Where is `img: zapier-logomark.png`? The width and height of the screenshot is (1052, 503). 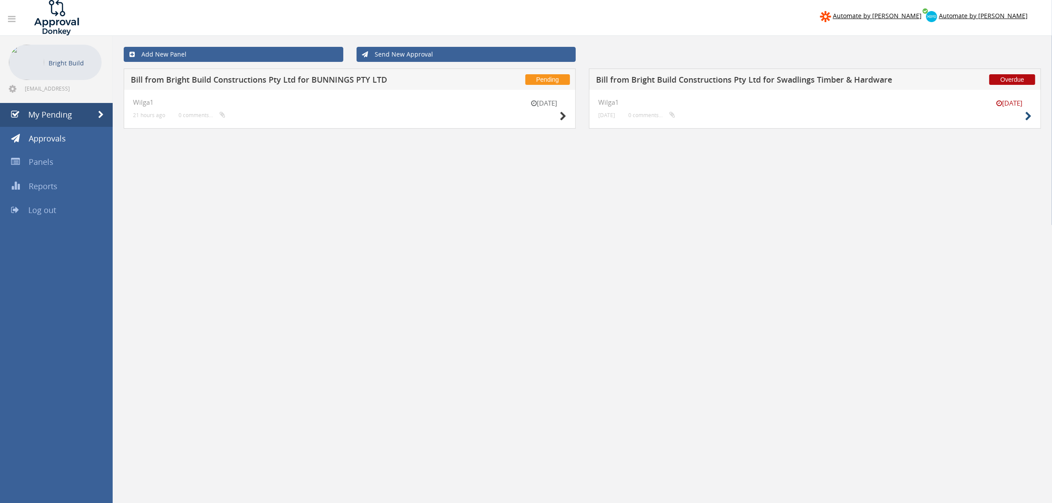
img: zapier-logomark.png is located at coordinates (825, 16).